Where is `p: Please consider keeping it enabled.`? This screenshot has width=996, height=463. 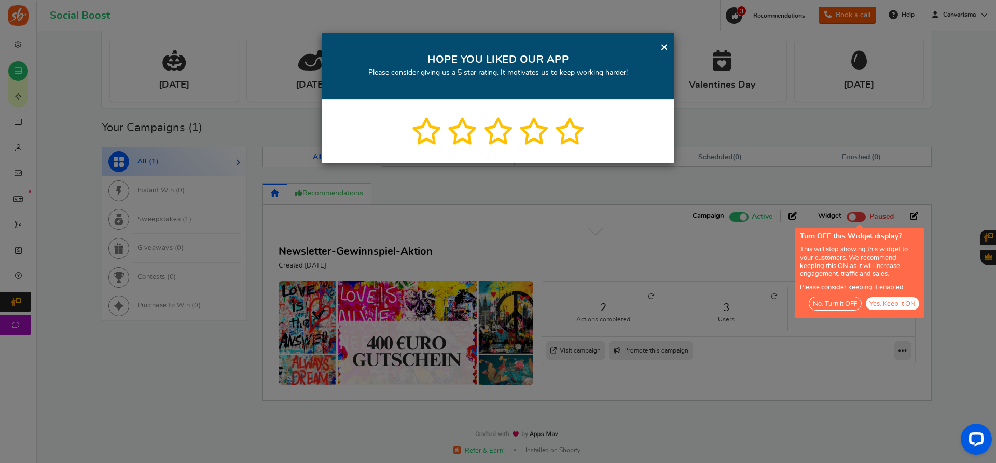
p: Please consider keeping it enabled. is located at coordinates (860, 288).